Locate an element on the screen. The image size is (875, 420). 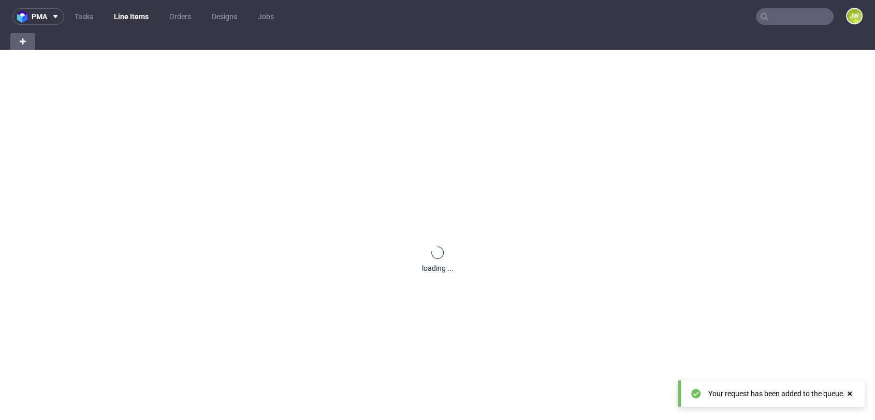
a: Tasks is located at coordinates (84, 17).